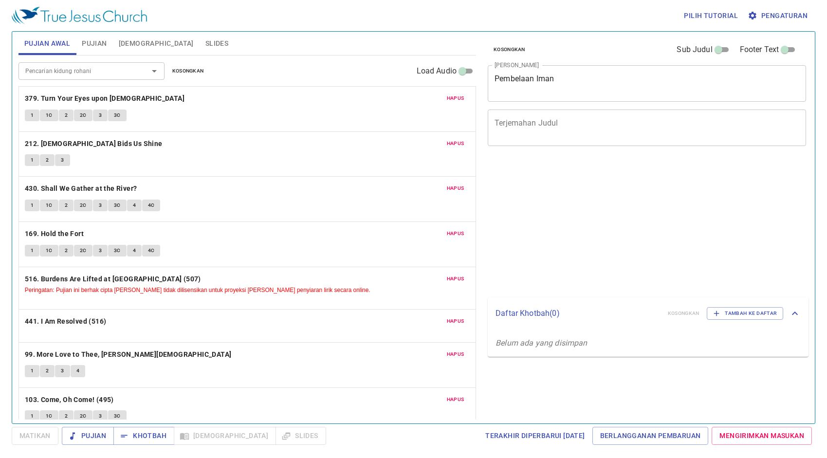  I want to click on span: Tambah ke Daftar, so click(745, 314).